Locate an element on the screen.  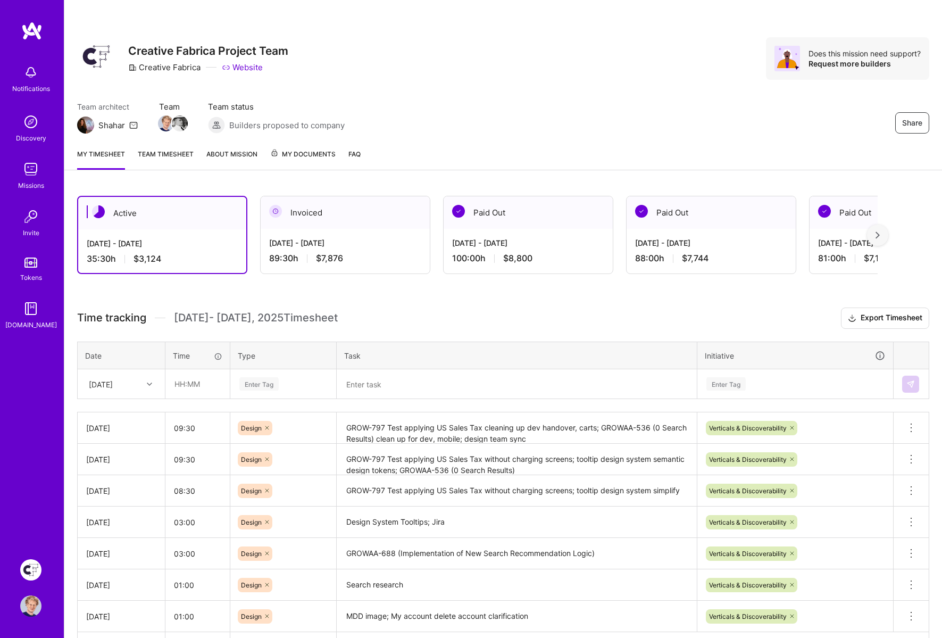
div: Creative Fabrica is located at coordinates (164, 67).